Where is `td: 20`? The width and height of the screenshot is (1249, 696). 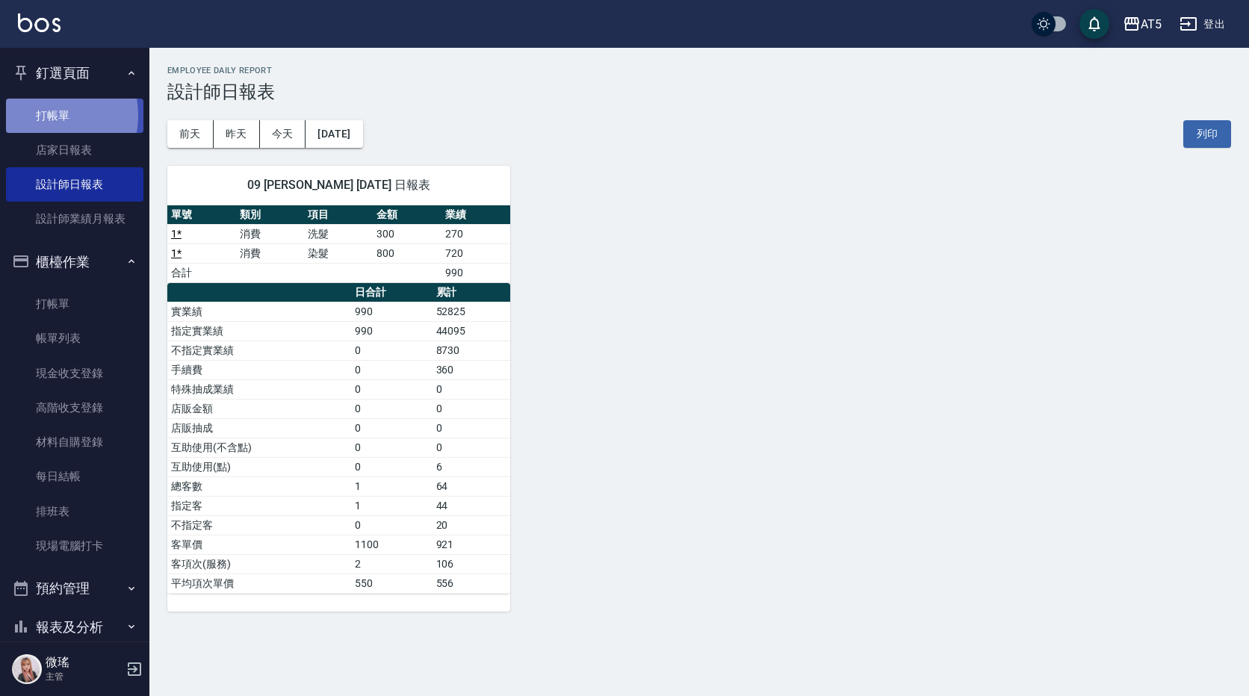 td: 20 is located at coordinates (471, 525).